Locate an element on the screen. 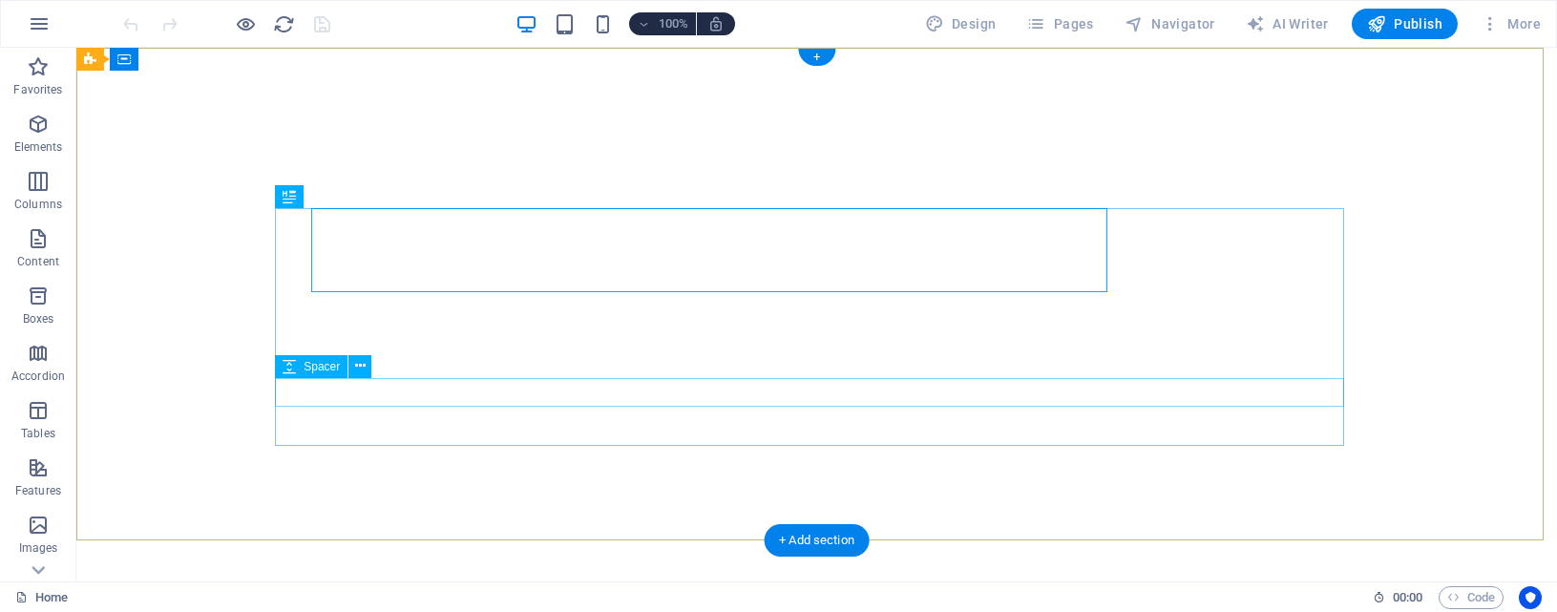 The image size is (1557, 612). p: Elements is located at coordinates (38, 147).